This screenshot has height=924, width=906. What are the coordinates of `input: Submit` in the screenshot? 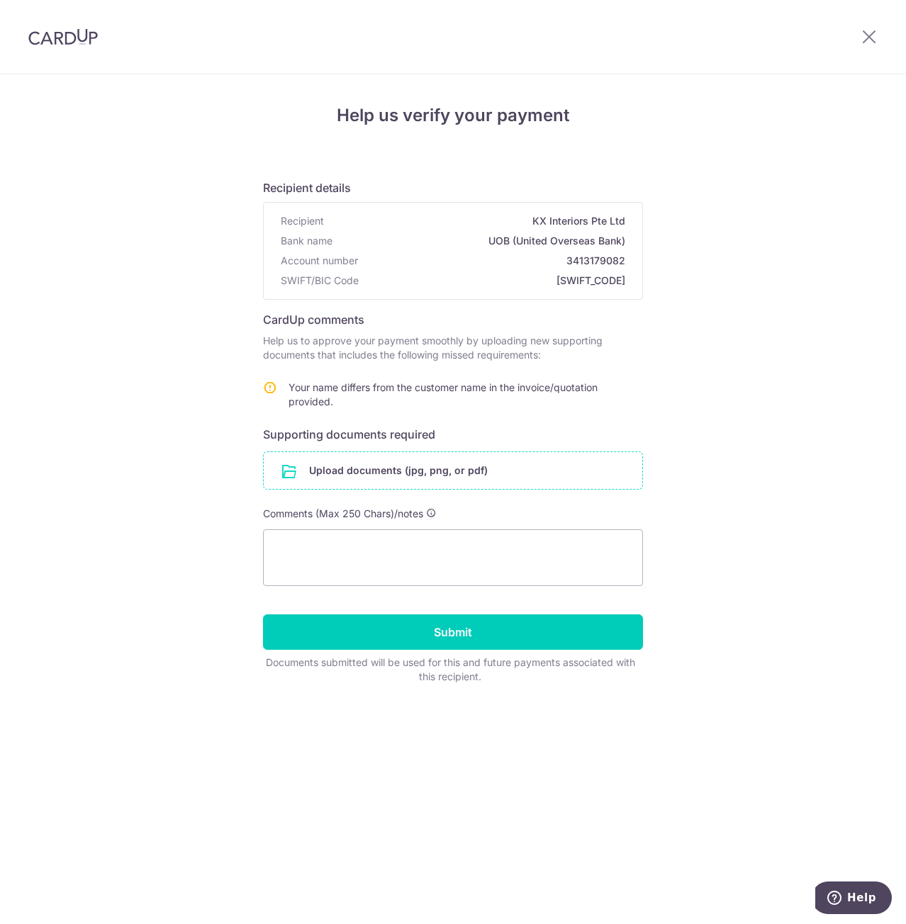 It's located at (453, 632).